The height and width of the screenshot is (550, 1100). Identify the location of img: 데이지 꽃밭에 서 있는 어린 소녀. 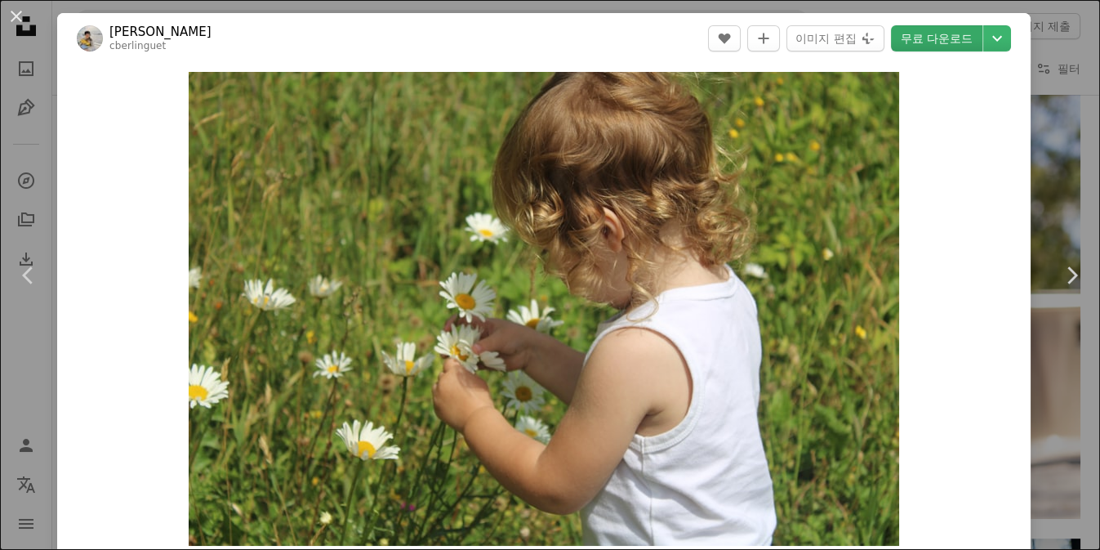
(544, 309).